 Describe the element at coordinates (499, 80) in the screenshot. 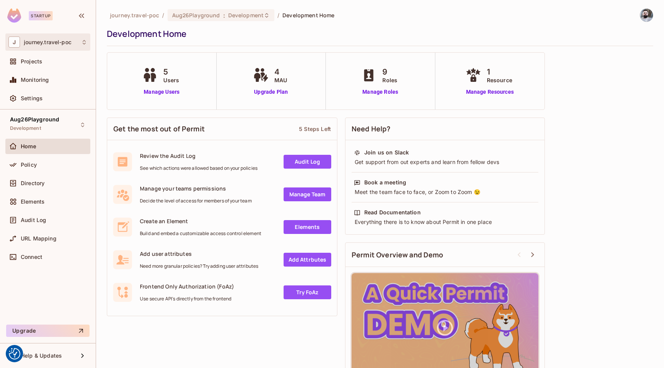

I see `span: Resource` at that location.